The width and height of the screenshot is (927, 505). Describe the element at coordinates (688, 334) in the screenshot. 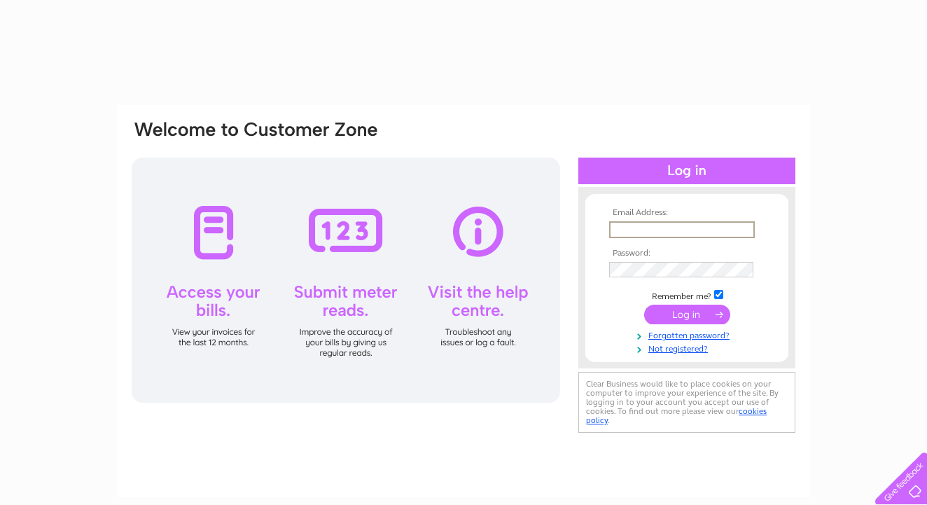

I see `a: Forgotten password?` at that location.